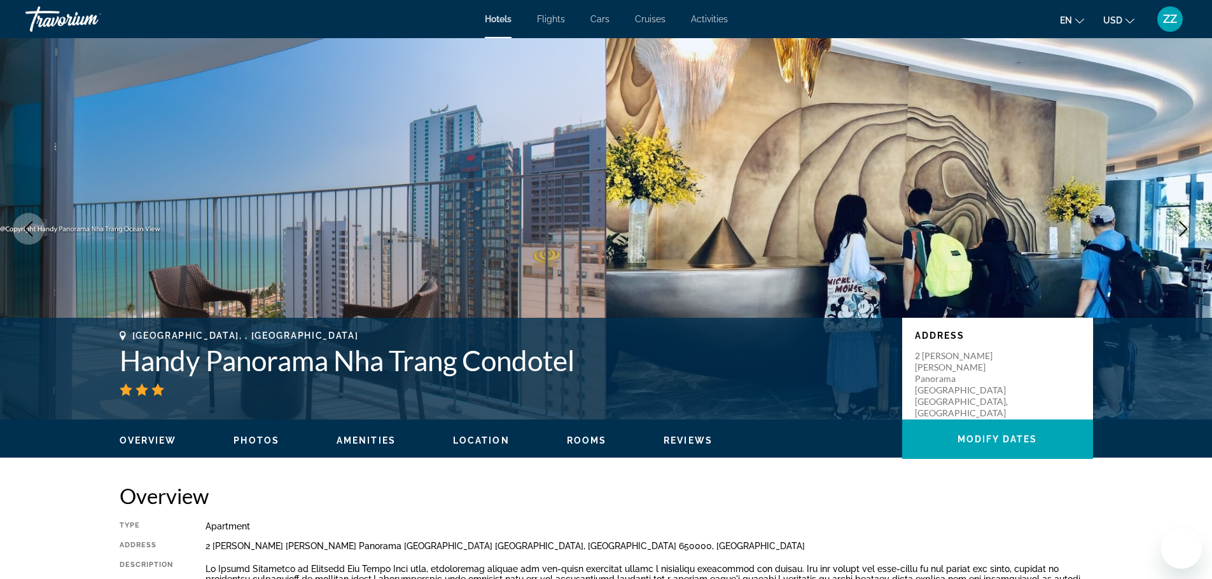  I want to click on span: Cars, so click(600, 19).